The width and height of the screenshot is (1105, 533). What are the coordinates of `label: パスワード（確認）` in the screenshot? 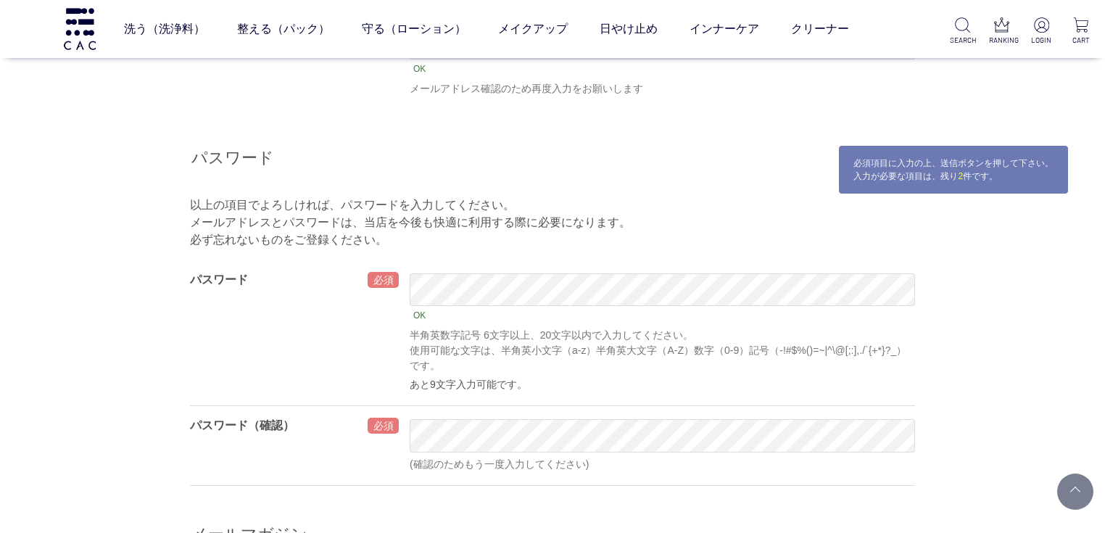 It's located at (242, 425).